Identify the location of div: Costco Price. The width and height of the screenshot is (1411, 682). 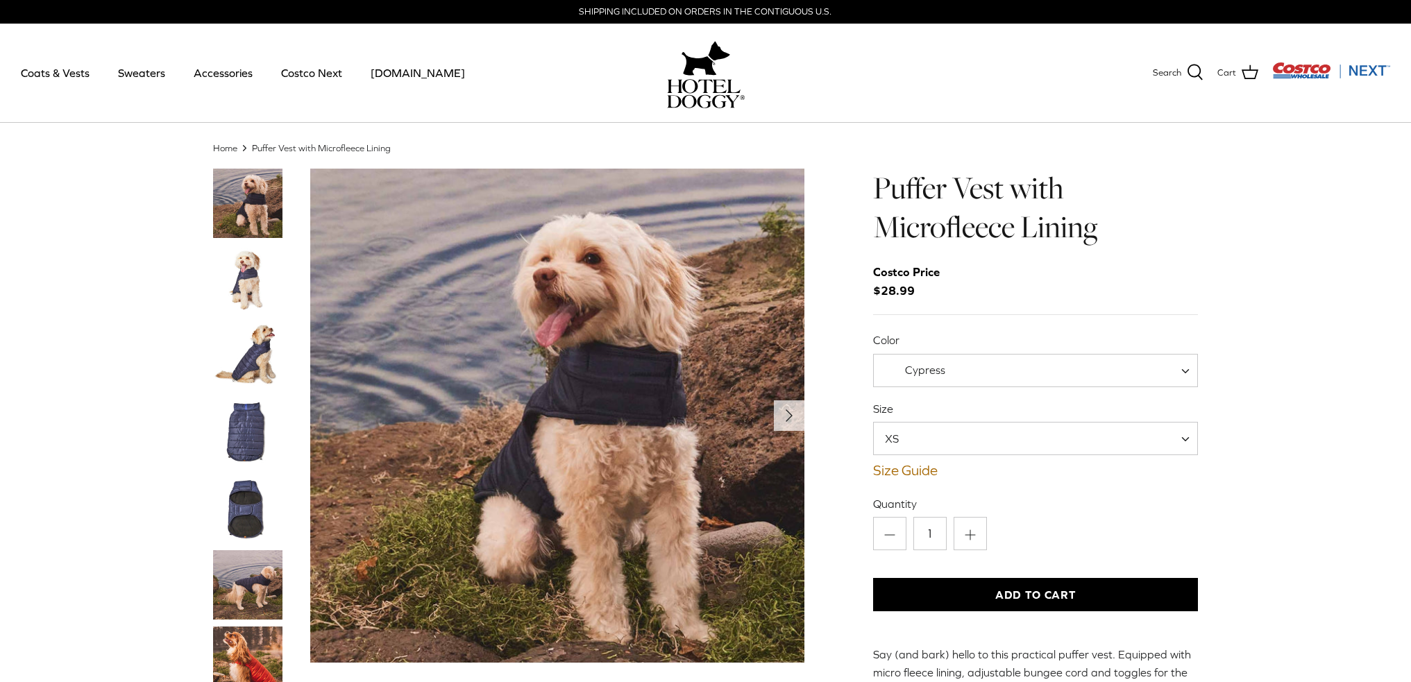
(906, 272).